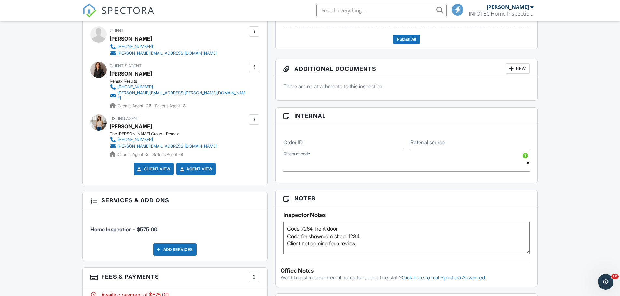  I want to click on h3: Additional Documents, so click(406, 69).